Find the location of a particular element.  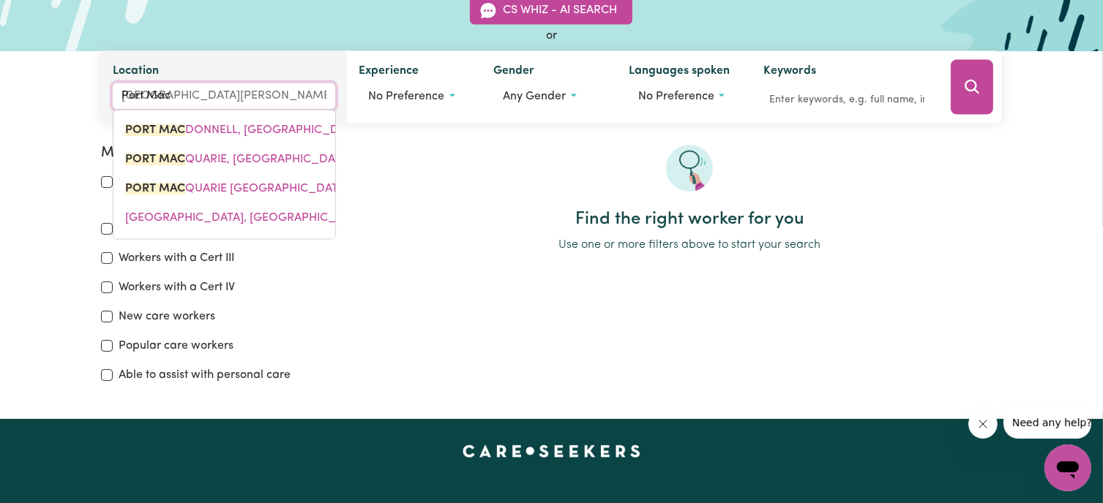

button: Search is located at coordinates (972, 87).